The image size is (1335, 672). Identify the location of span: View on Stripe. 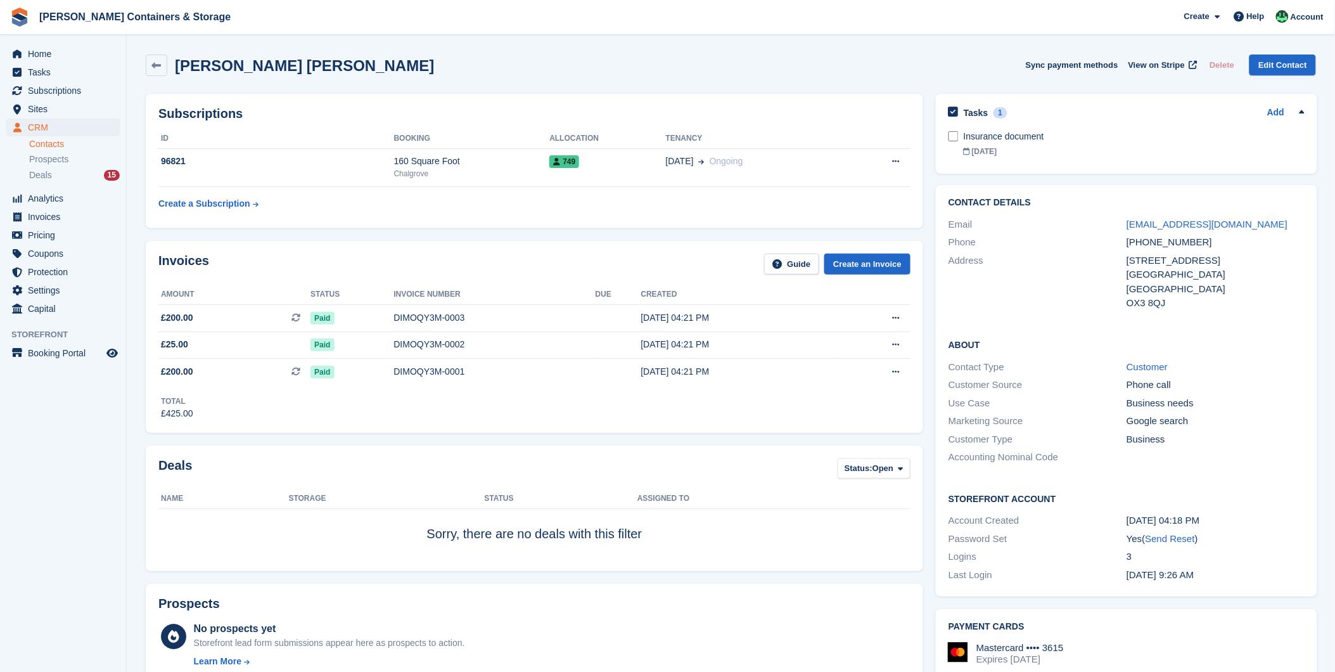
(1157, 65).